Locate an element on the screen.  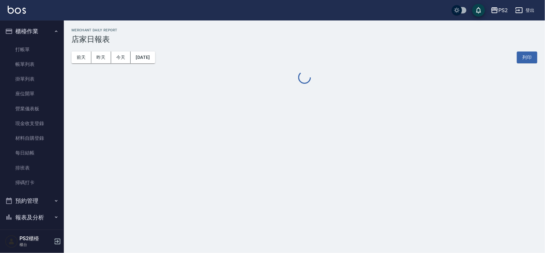
button: 預約管理 is located at coordinates (32, 201).